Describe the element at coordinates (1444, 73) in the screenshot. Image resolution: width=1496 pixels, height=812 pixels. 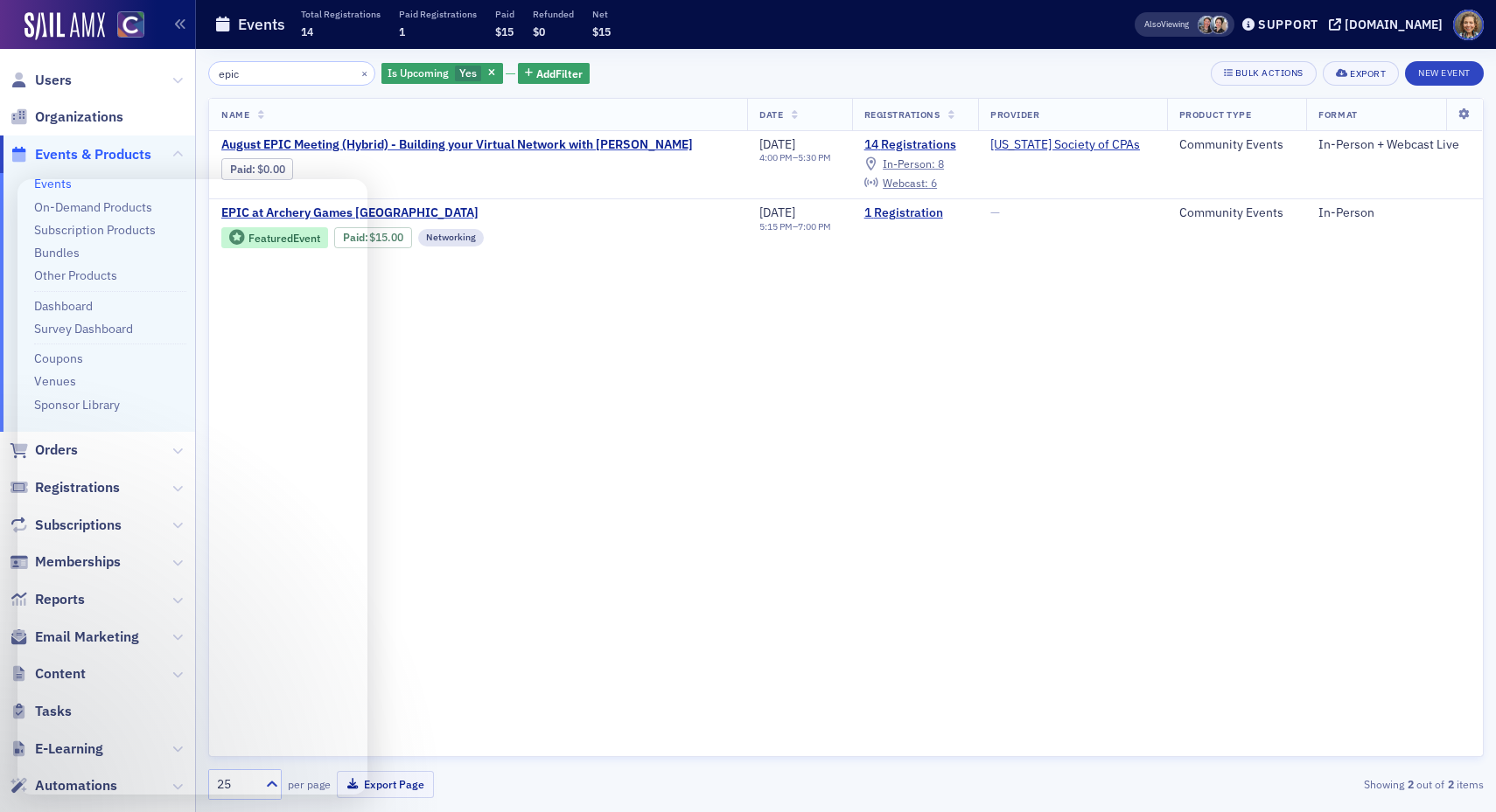
I see `button: New Event` at that location.